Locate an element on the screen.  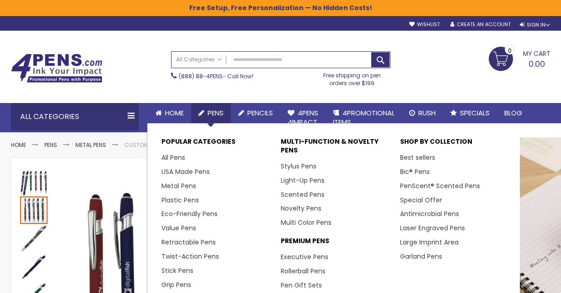
span: 0.00 is located at coordinates (537, 64).